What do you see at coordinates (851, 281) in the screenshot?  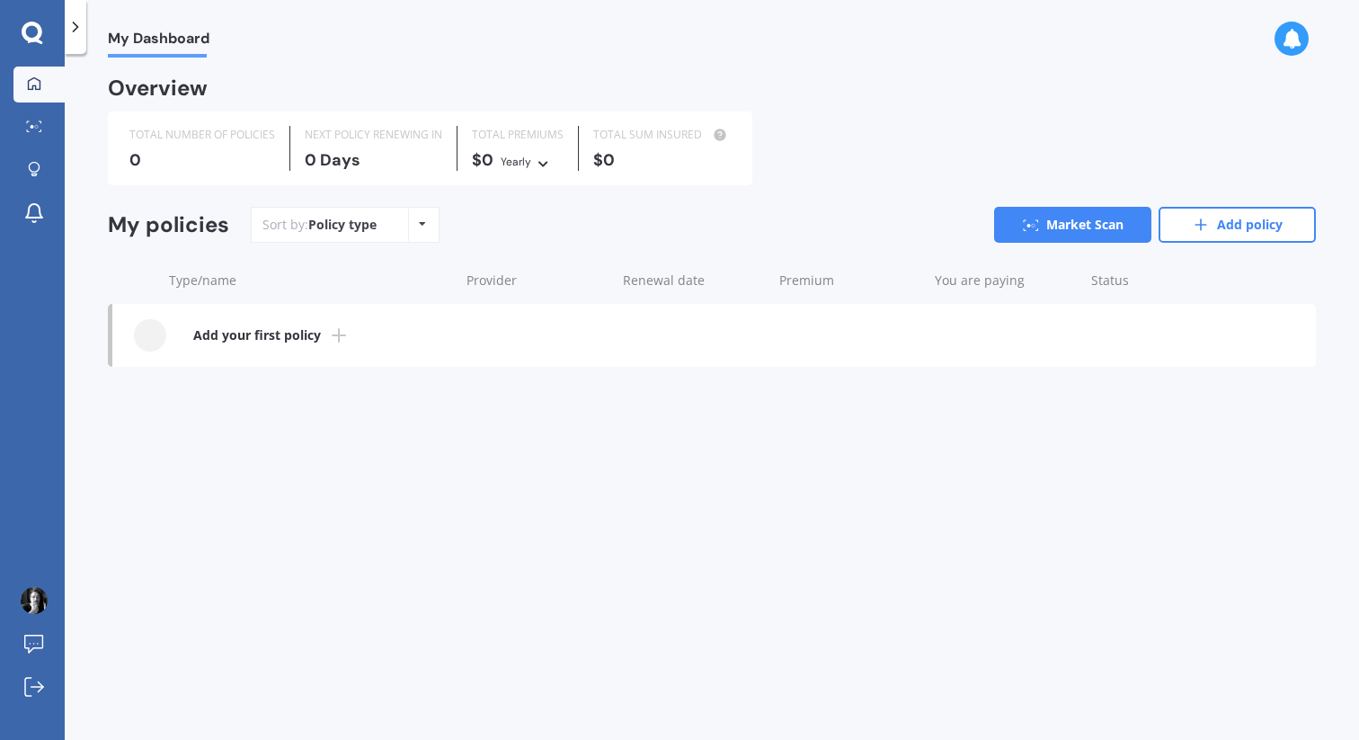 I see `div: Premium` at bounding box center [851, 281].